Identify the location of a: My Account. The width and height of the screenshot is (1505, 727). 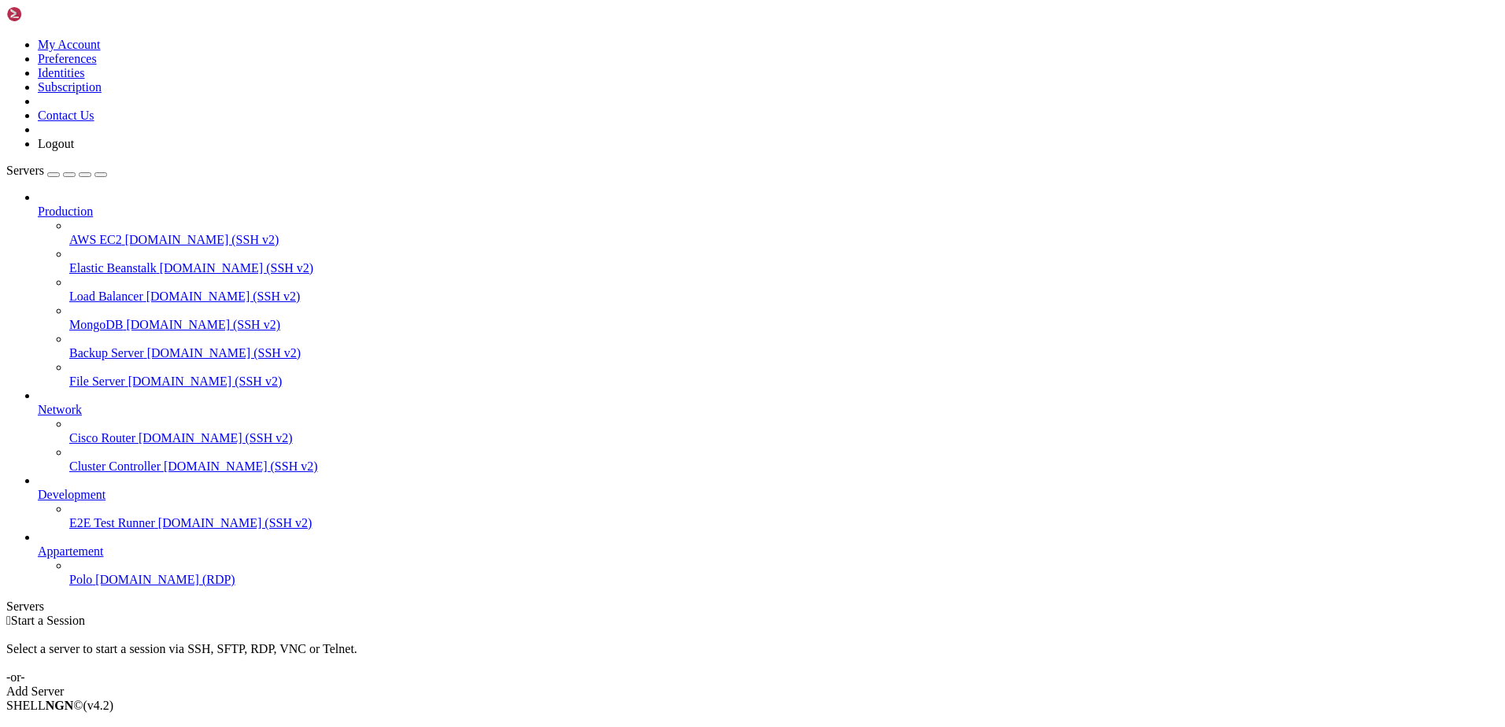
(69, 44).